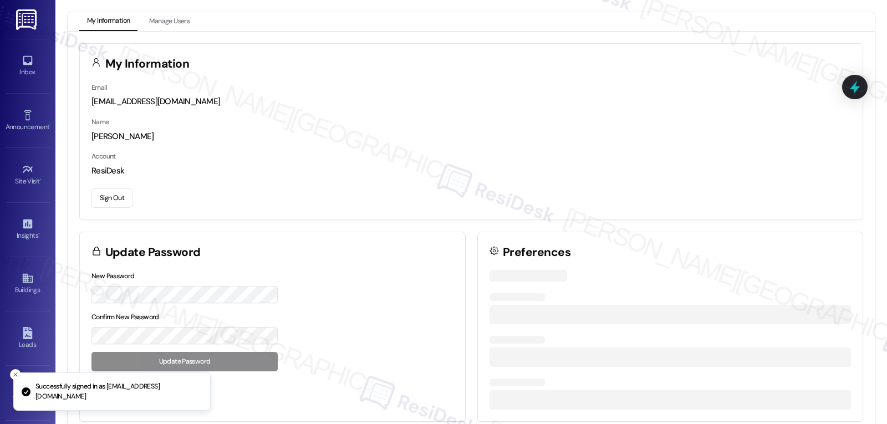 Image resolution: width=887 pixels, height=424 pixels. Describe the element at coordinates (169, 22) in the screenshot. I see `button: Manage Users` at that location.